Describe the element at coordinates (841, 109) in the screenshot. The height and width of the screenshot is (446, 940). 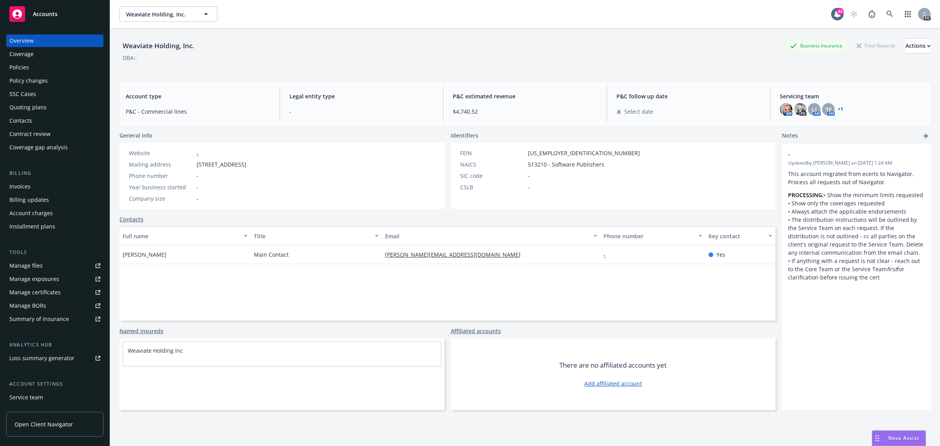
I see `a: +1` at that location.